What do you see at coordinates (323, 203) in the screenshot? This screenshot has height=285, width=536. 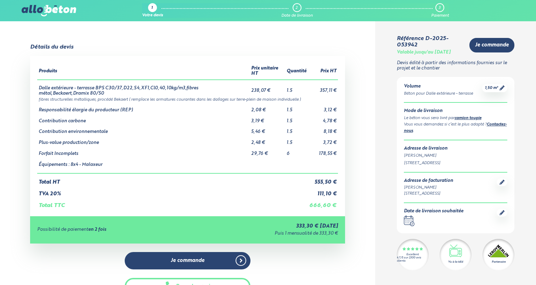 I see `td: 666,60 €` at bounding box center [323, 203].